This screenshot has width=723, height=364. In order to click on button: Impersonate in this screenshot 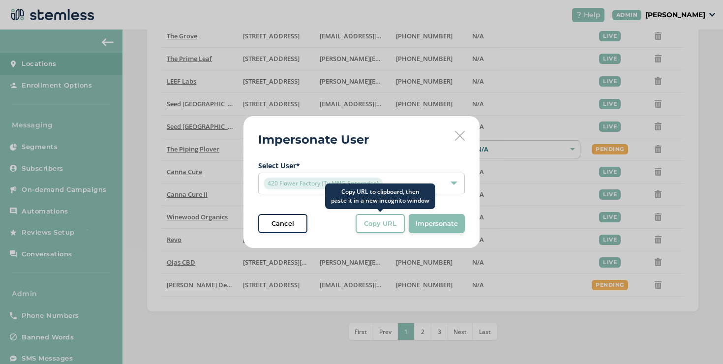, I will do `click(437, 224)`.